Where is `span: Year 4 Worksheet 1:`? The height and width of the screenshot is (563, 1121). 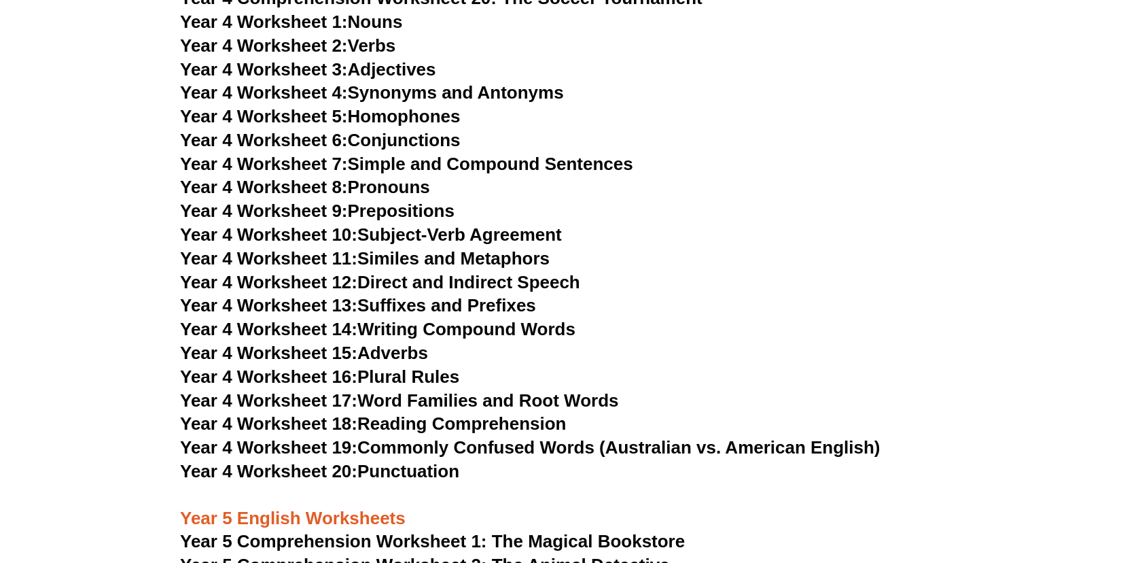 span: Year 4 Worksheet 1: is located at coordinates (264, 22).